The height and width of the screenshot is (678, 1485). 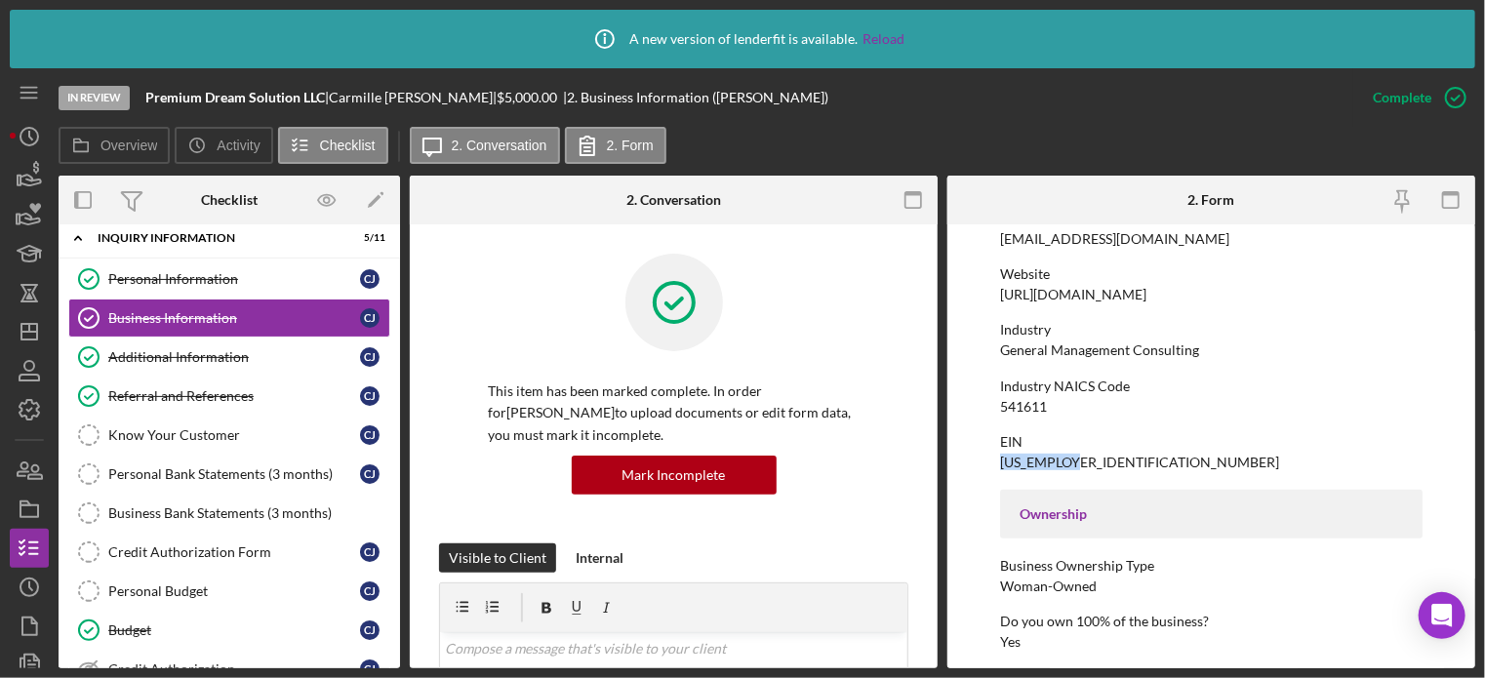 I want to click on div: 541611, so click(x=1024, y=407).